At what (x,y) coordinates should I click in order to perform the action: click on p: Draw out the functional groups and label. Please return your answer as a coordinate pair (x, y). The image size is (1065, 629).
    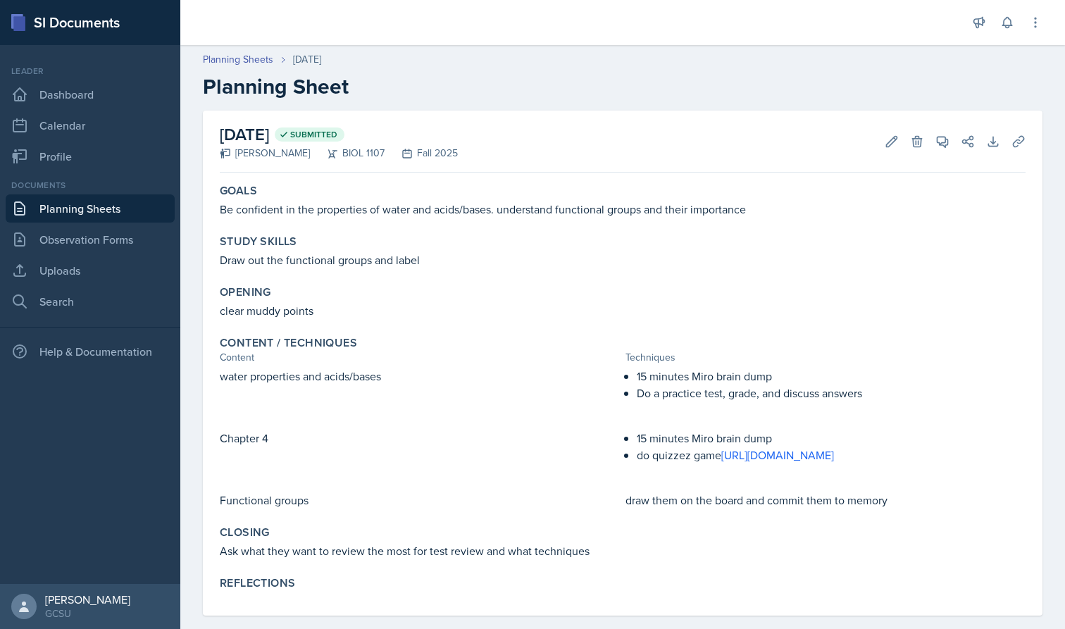
    Looking at the image, I should click on (623, 260).